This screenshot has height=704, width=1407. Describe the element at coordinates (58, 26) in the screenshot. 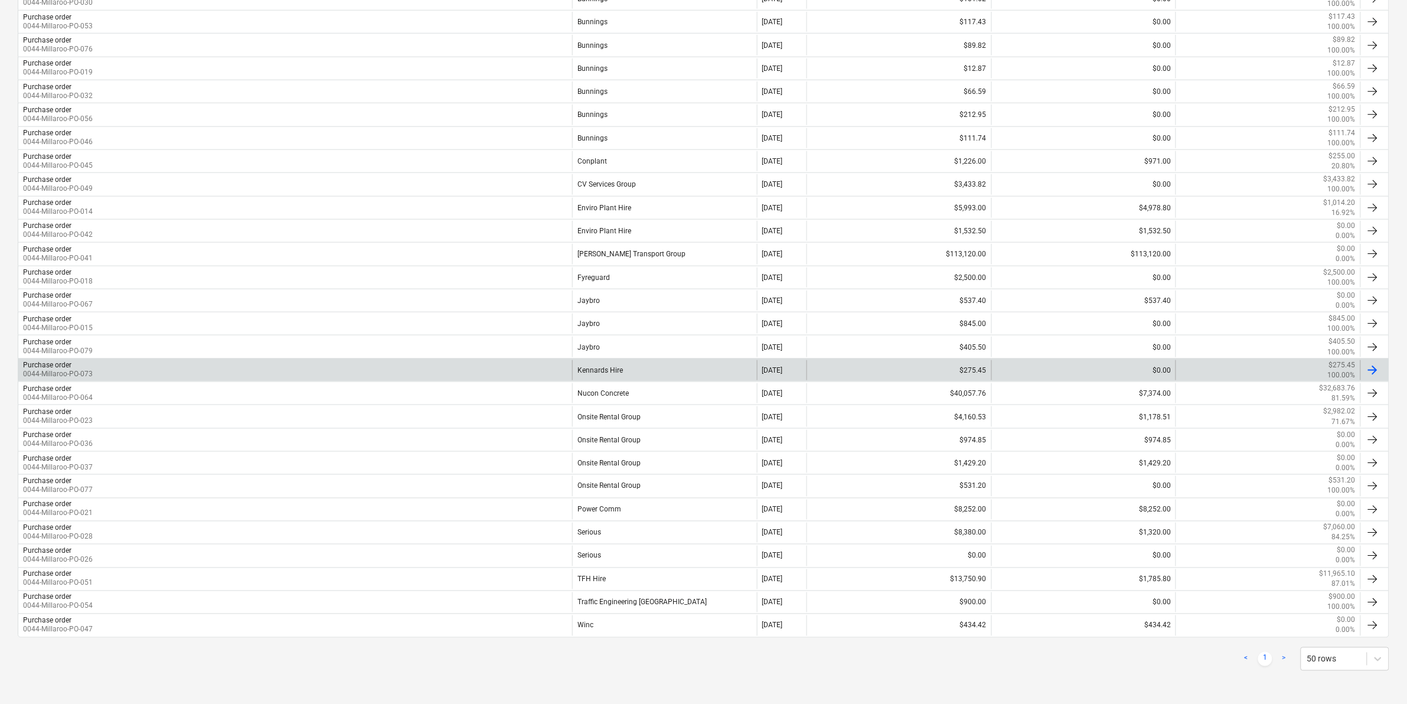

I see `p: 0044-Millaroo-PO-053` at that location.